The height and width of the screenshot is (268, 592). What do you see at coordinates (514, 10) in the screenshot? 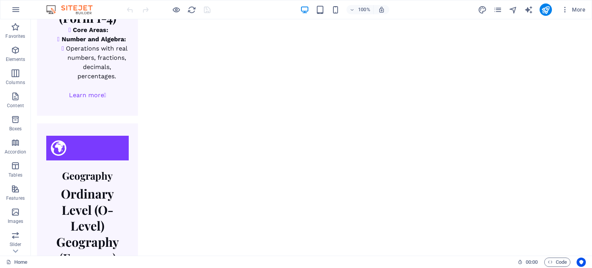
I see `button: navigator` at bounding box center [514, 10].